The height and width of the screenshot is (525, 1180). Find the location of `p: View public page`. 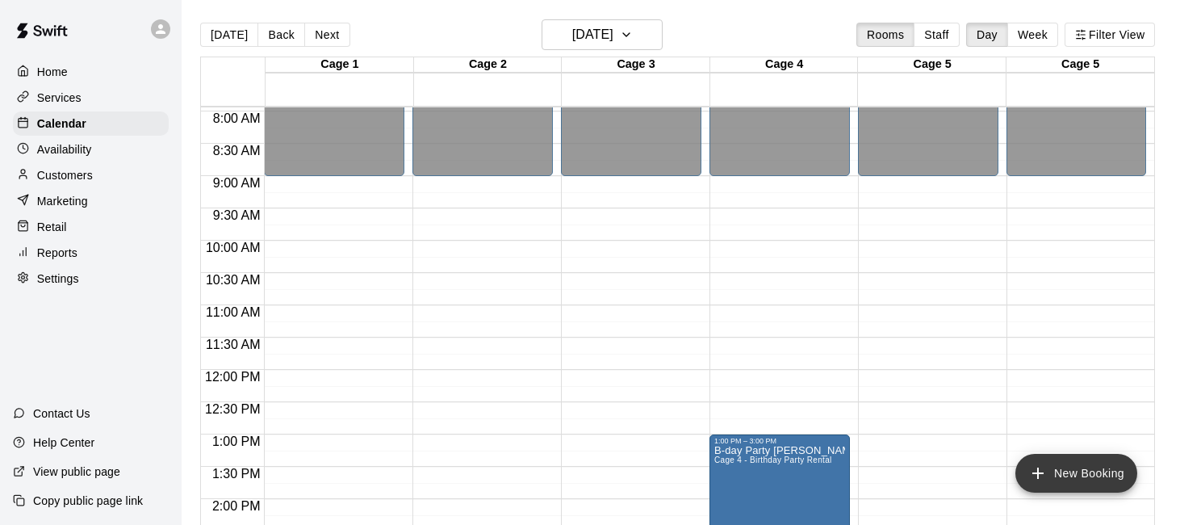

p: View public page is located at coordinates (77, 471).